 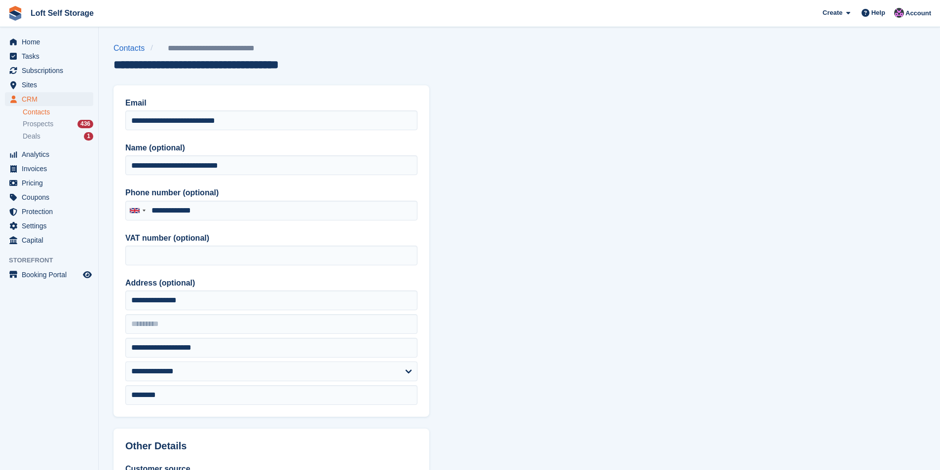 I want to click on div: 436, so click(x=85, y=124).